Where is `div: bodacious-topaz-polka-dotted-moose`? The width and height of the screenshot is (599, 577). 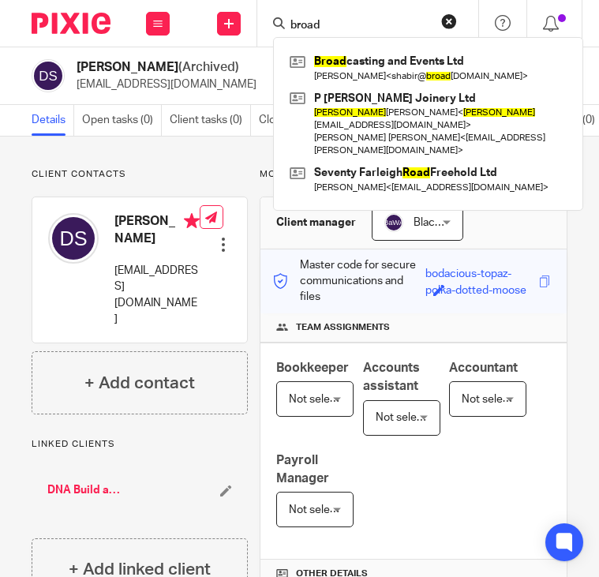
div: bodacious-topaz-polka-dotted-moose is located at coordinates (480, 275).